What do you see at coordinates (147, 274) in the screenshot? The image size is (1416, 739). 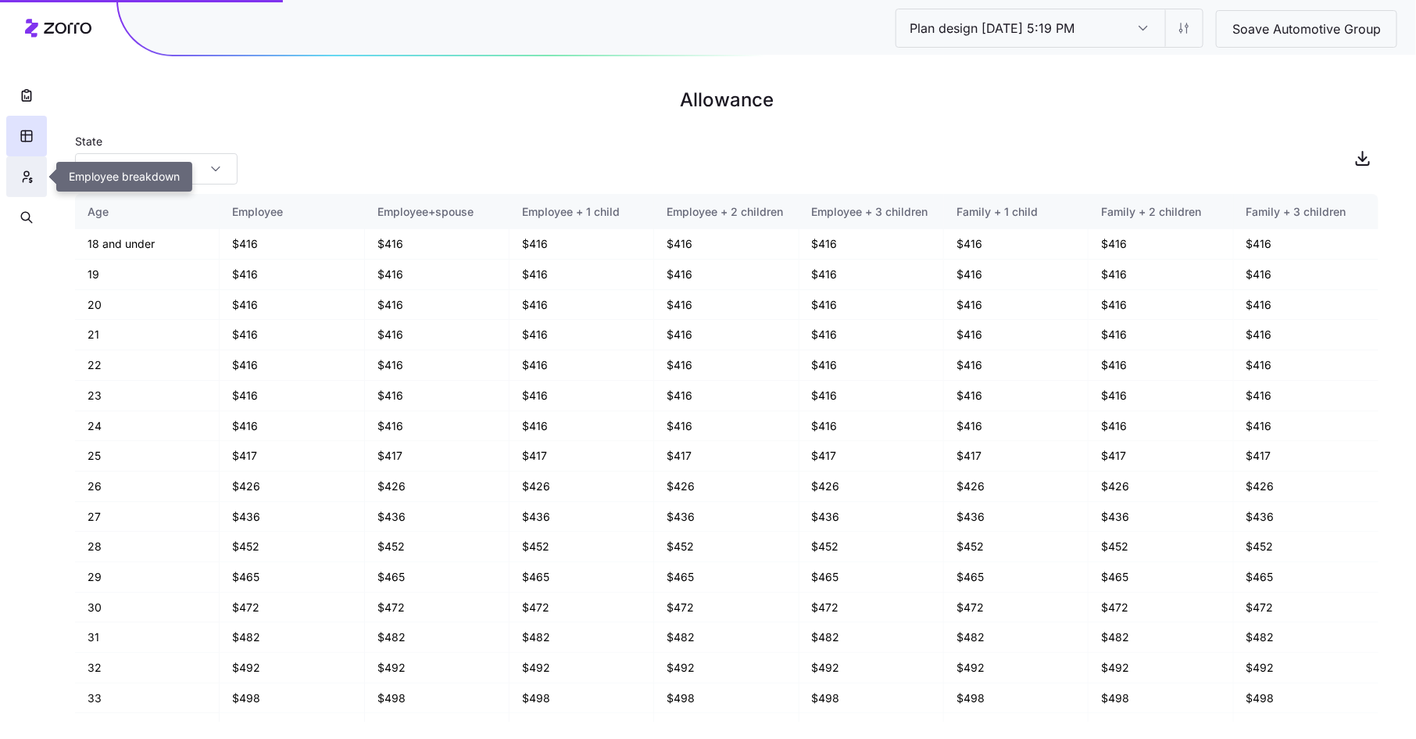 I see `td: 19` at bounding box center [147, 274].